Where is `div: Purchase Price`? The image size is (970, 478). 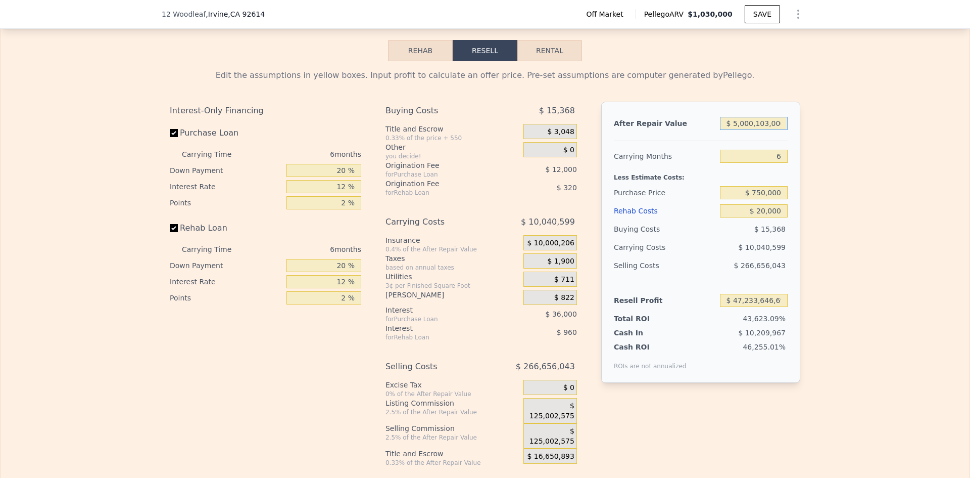 div: Purchase Price is located at coordinates (665, 193).